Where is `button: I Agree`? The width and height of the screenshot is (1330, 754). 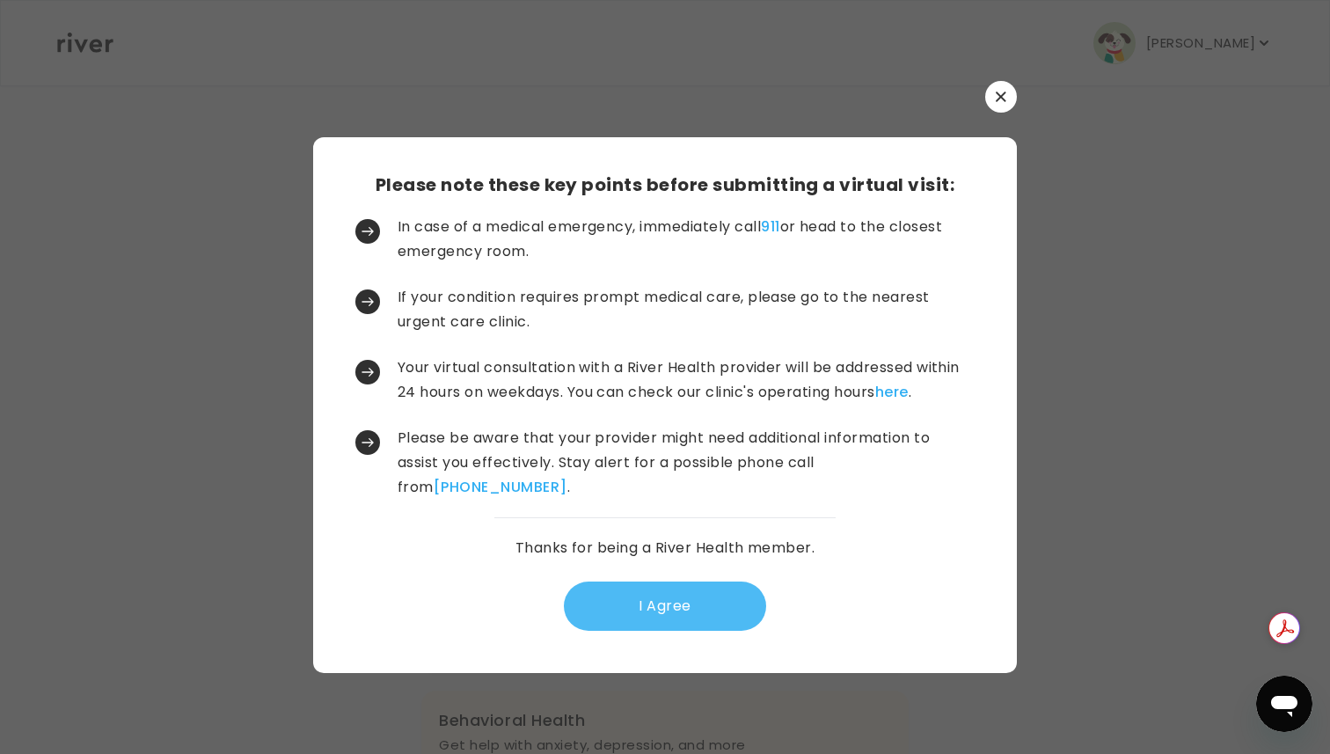 button: I Agree is located at coordinates (665, 606).